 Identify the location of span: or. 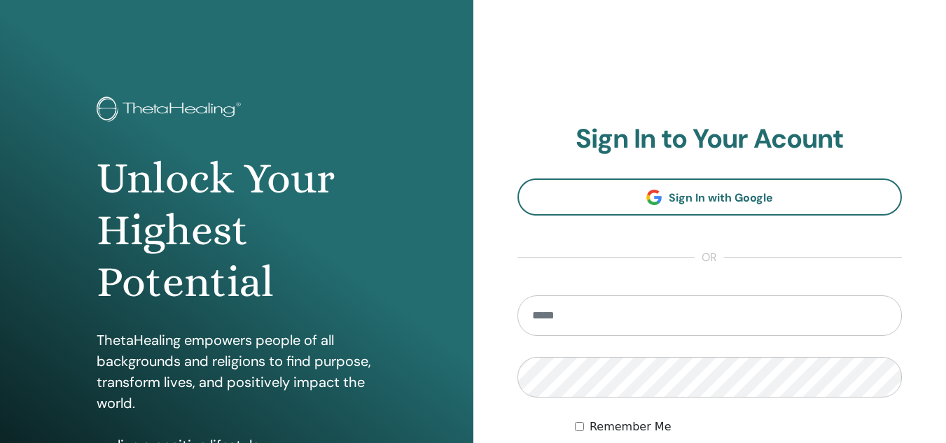
(709, 258).